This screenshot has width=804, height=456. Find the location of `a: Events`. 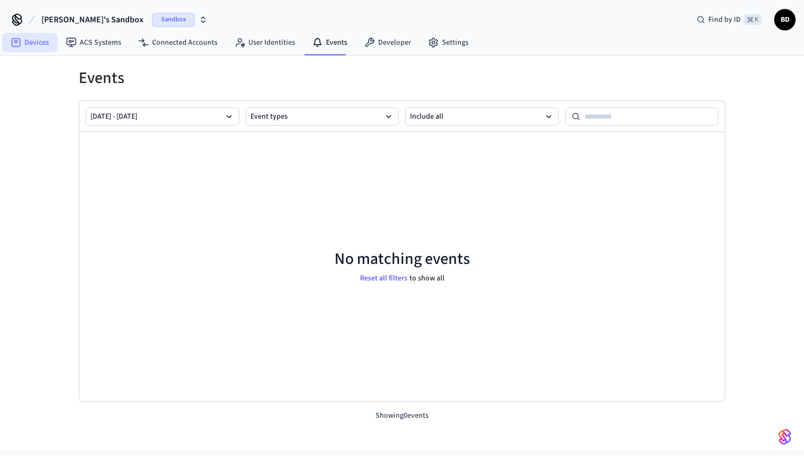

a: Events is located at coordinates (330, 43).